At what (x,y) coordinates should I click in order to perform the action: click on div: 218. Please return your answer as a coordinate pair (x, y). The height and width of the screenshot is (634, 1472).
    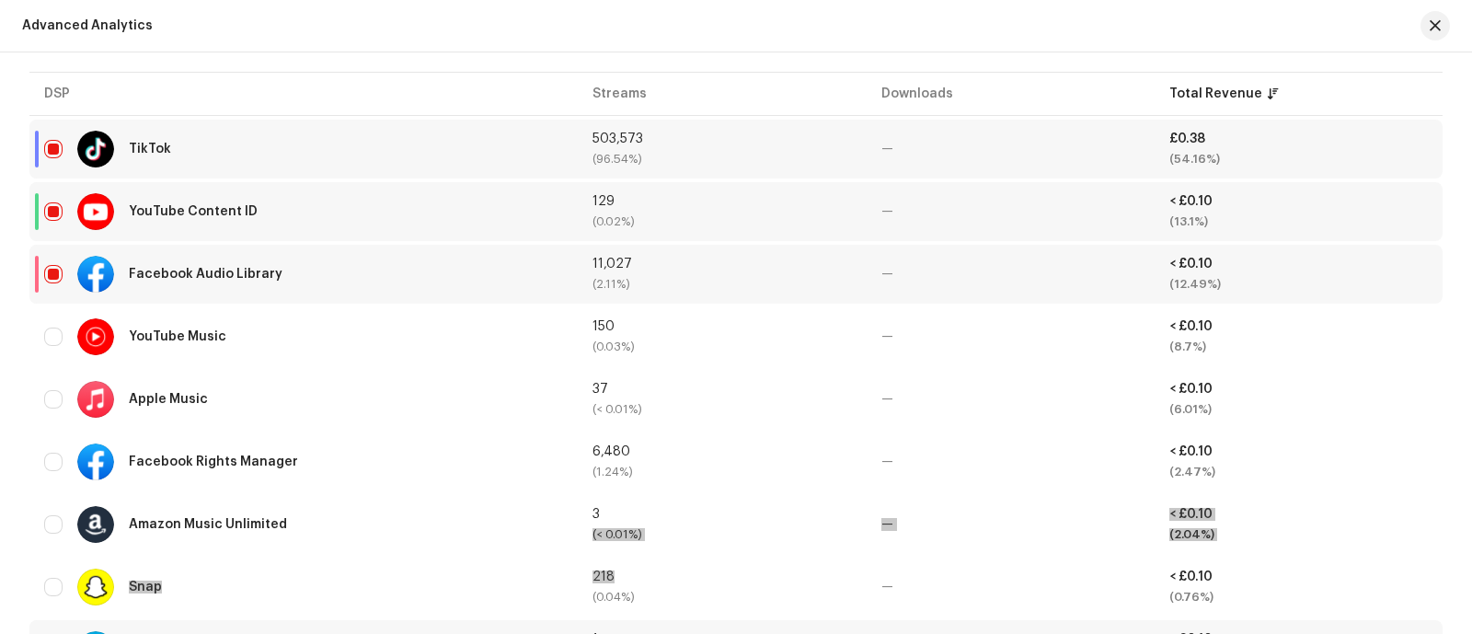
    Looking at the image, I should click on (721, 577).